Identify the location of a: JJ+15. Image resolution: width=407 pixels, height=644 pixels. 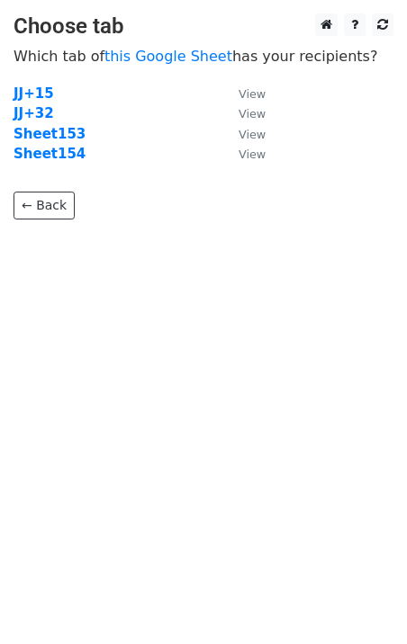
(33, 94).